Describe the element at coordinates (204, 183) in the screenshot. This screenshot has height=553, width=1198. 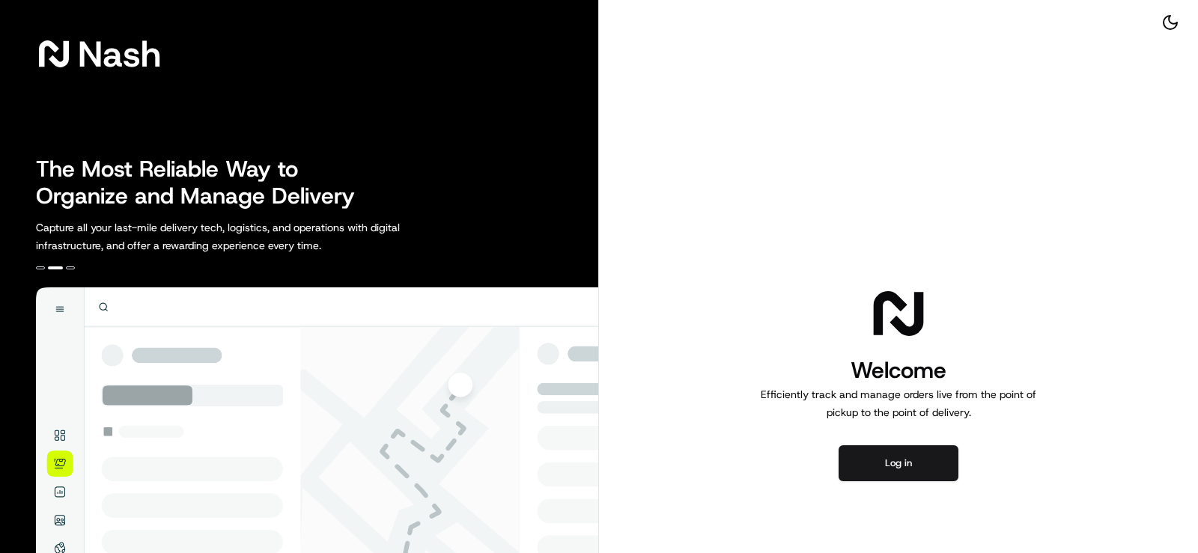
I see `h2: The Most Reliable Way to Organize and Manage Delivery` at that location.